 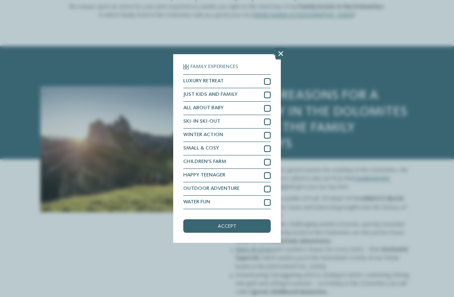 I want to click on span: JUST KIDS AND FAMILY, so click(x=210, y=94).